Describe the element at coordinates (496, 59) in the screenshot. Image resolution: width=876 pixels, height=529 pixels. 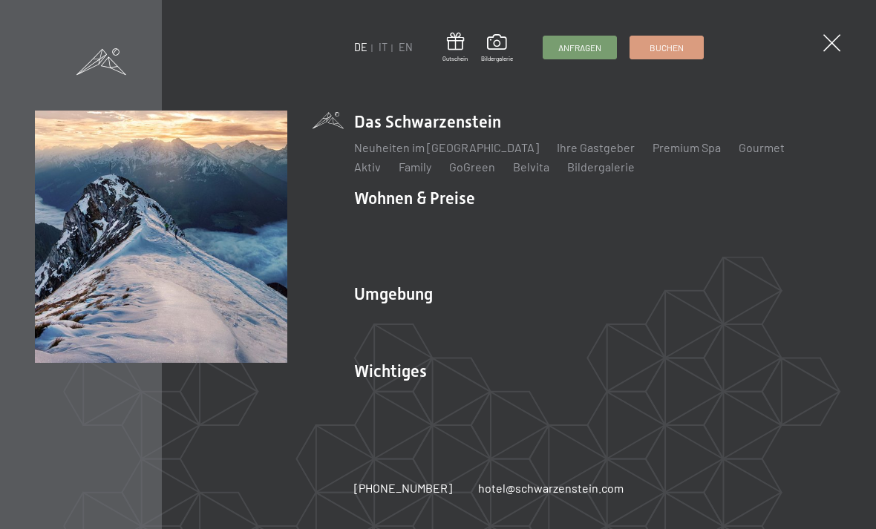
I see `span: Bildergalerie` at that location.